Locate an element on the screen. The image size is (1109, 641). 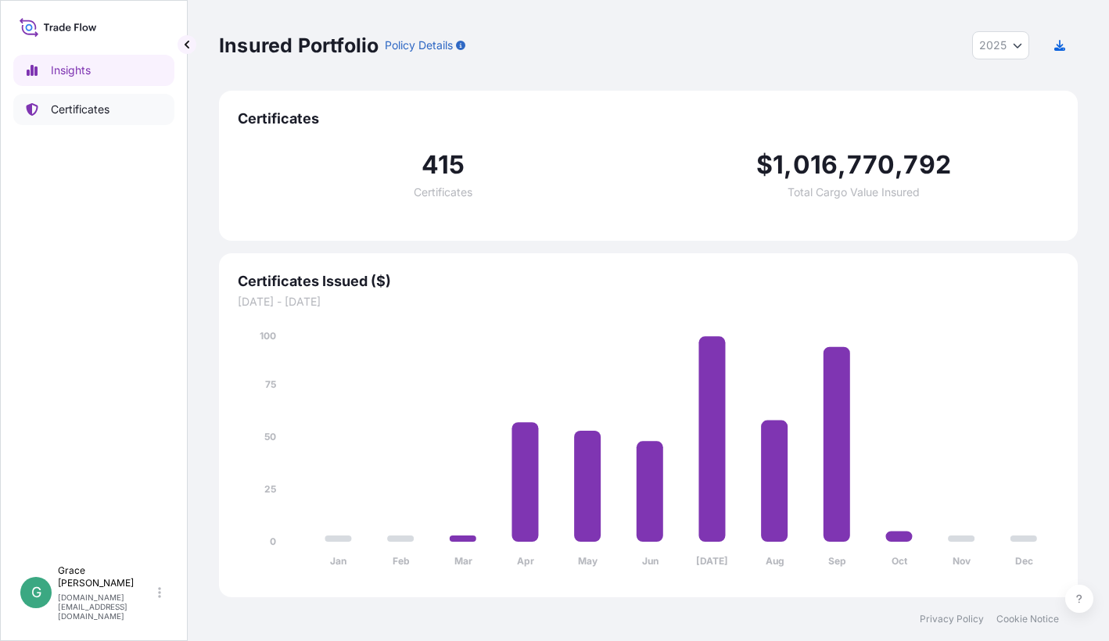
p: Privacy Policy is located at coordinates (952, 619).